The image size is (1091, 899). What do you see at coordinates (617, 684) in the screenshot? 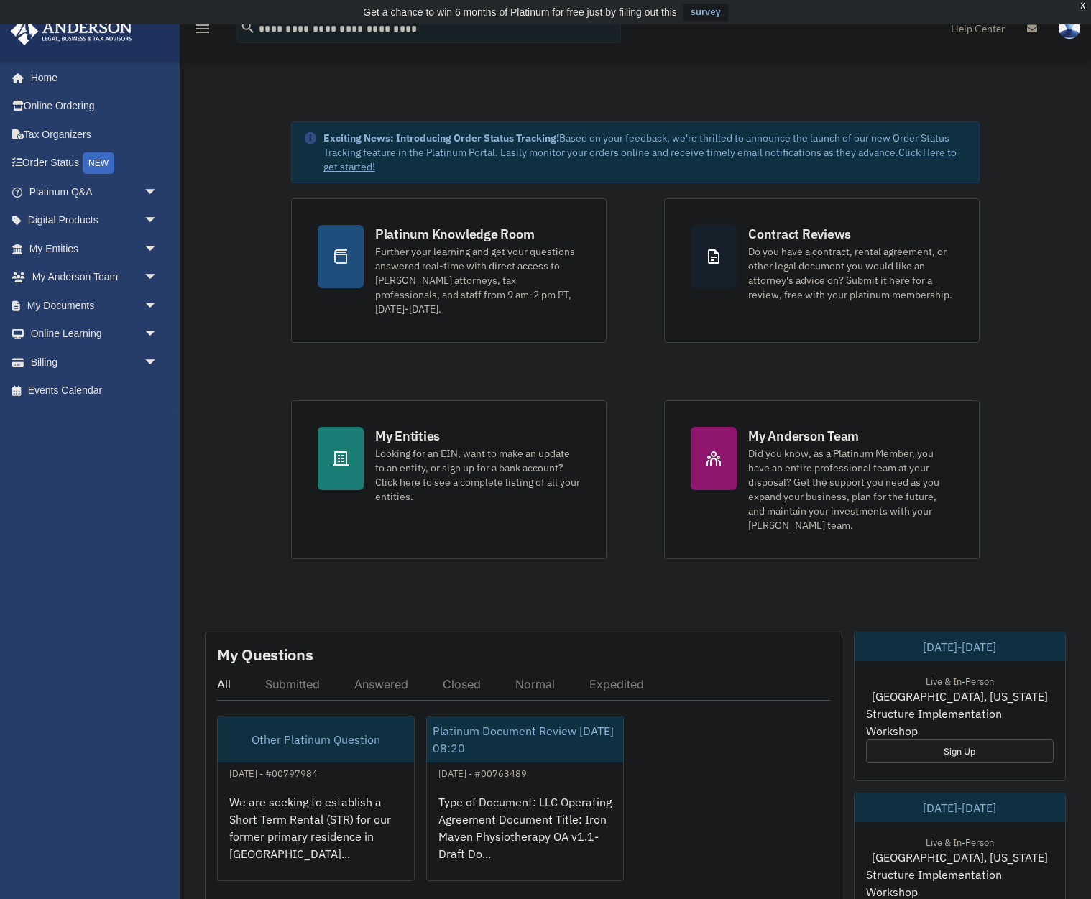
I see `div: Expedited` at bounding box center [617, 684].